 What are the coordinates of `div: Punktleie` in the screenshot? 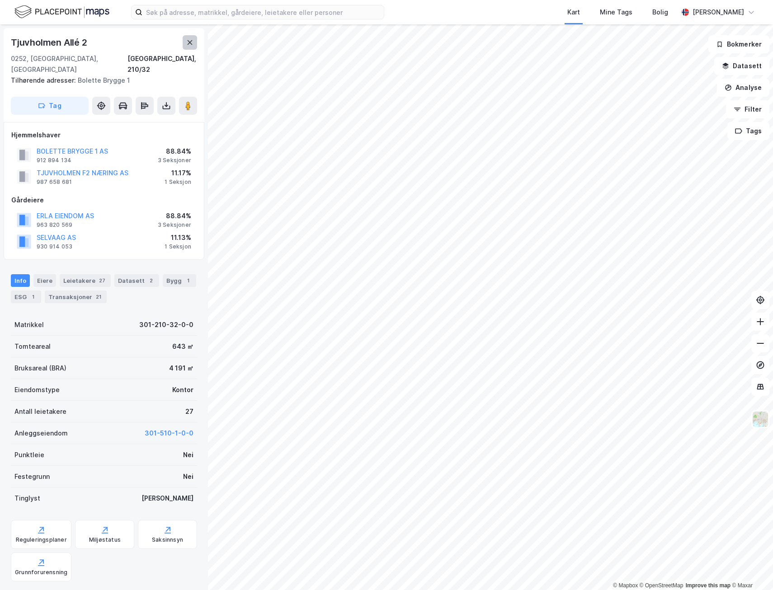 It's located at (29, 455).